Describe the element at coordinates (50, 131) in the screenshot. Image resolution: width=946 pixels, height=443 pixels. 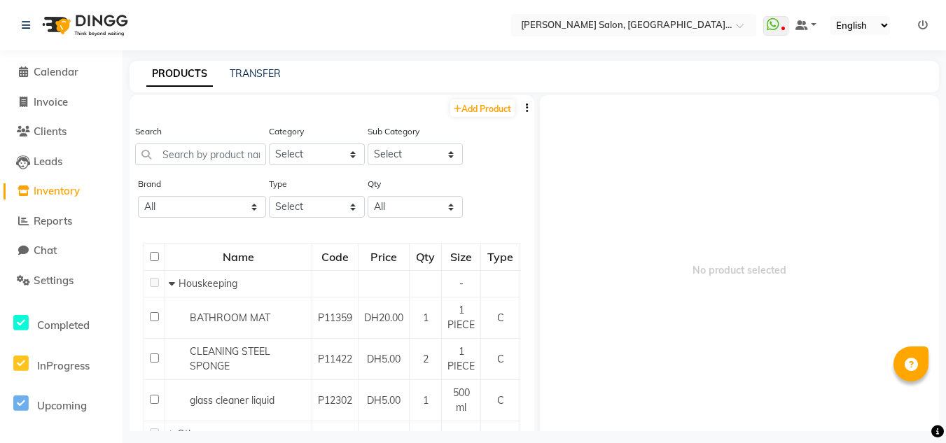
I see `span: Clients` at that location.